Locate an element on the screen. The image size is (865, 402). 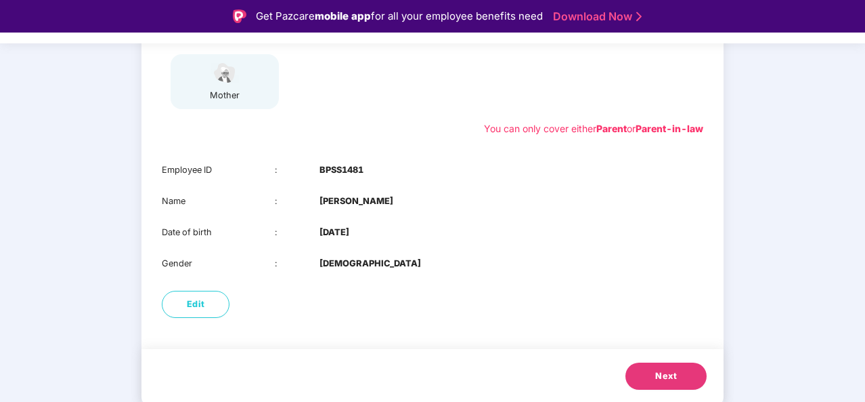
div: Name is located at coordinates (218, 201).